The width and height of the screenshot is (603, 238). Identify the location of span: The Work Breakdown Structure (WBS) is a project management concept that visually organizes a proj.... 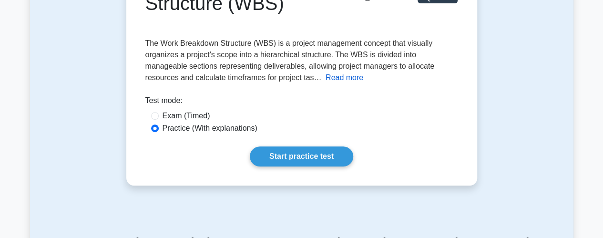
(290, 60).